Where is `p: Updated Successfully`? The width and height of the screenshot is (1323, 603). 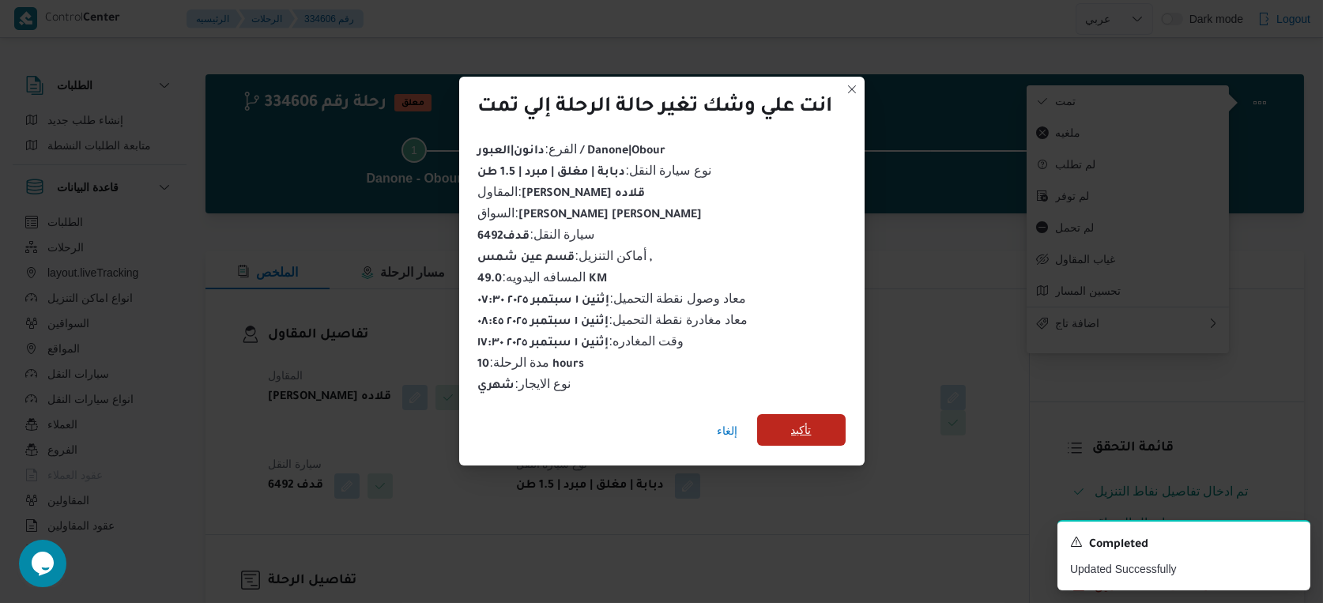 p: Updated Successfully is located at coordinates (1184, 569).